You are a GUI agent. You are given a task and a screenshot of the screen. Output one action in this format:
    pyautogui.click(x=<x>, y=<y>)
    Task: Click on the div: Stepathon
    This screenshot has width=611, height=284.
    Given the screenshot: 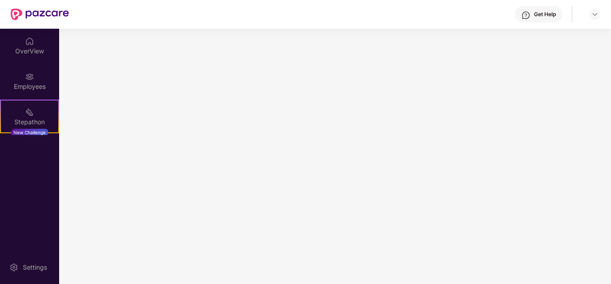 What is the action you would take?
    pyautogui.click(x=30, y=122)
    